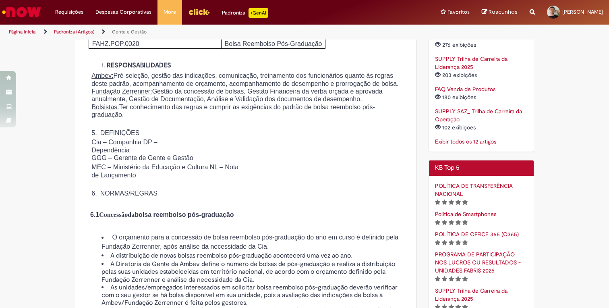  I want to click on span: 276 exibições, so click(456, 45).